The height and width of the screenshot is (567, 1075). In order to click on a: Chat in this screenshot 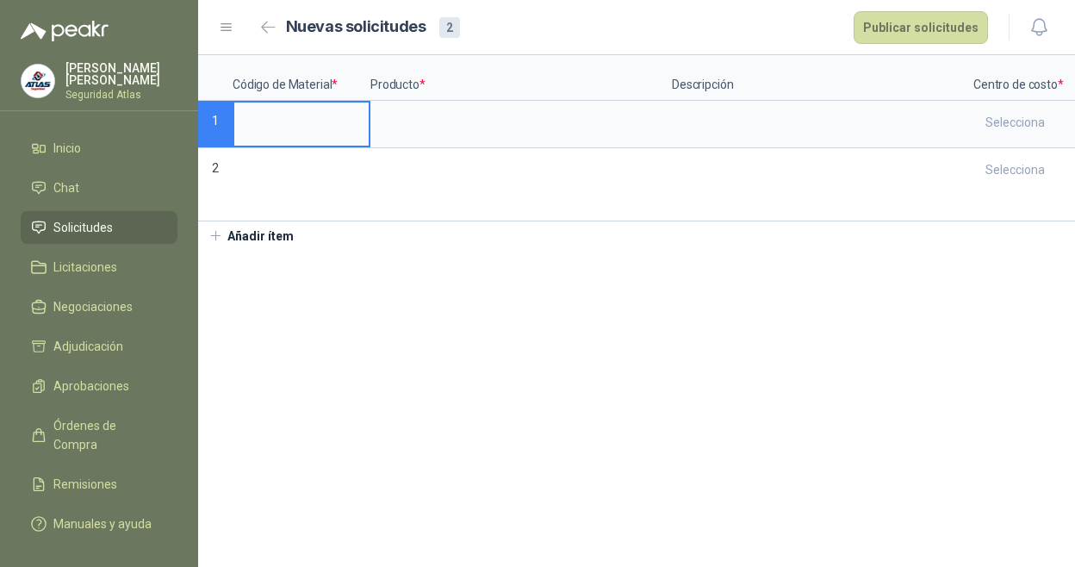, I will do `click(99, 188)`.